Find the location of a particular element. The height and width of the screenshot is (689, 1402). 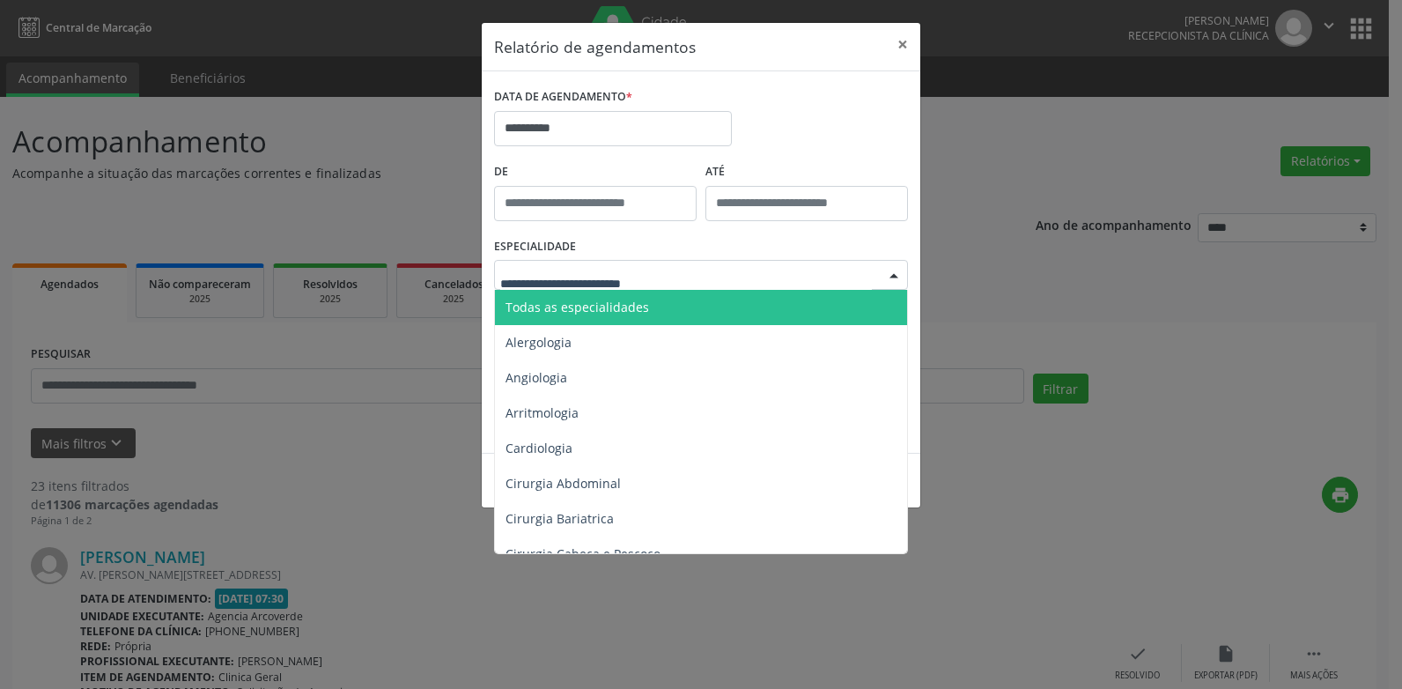

label: ESPECIALIDADE is located at coordinates (535, 247).